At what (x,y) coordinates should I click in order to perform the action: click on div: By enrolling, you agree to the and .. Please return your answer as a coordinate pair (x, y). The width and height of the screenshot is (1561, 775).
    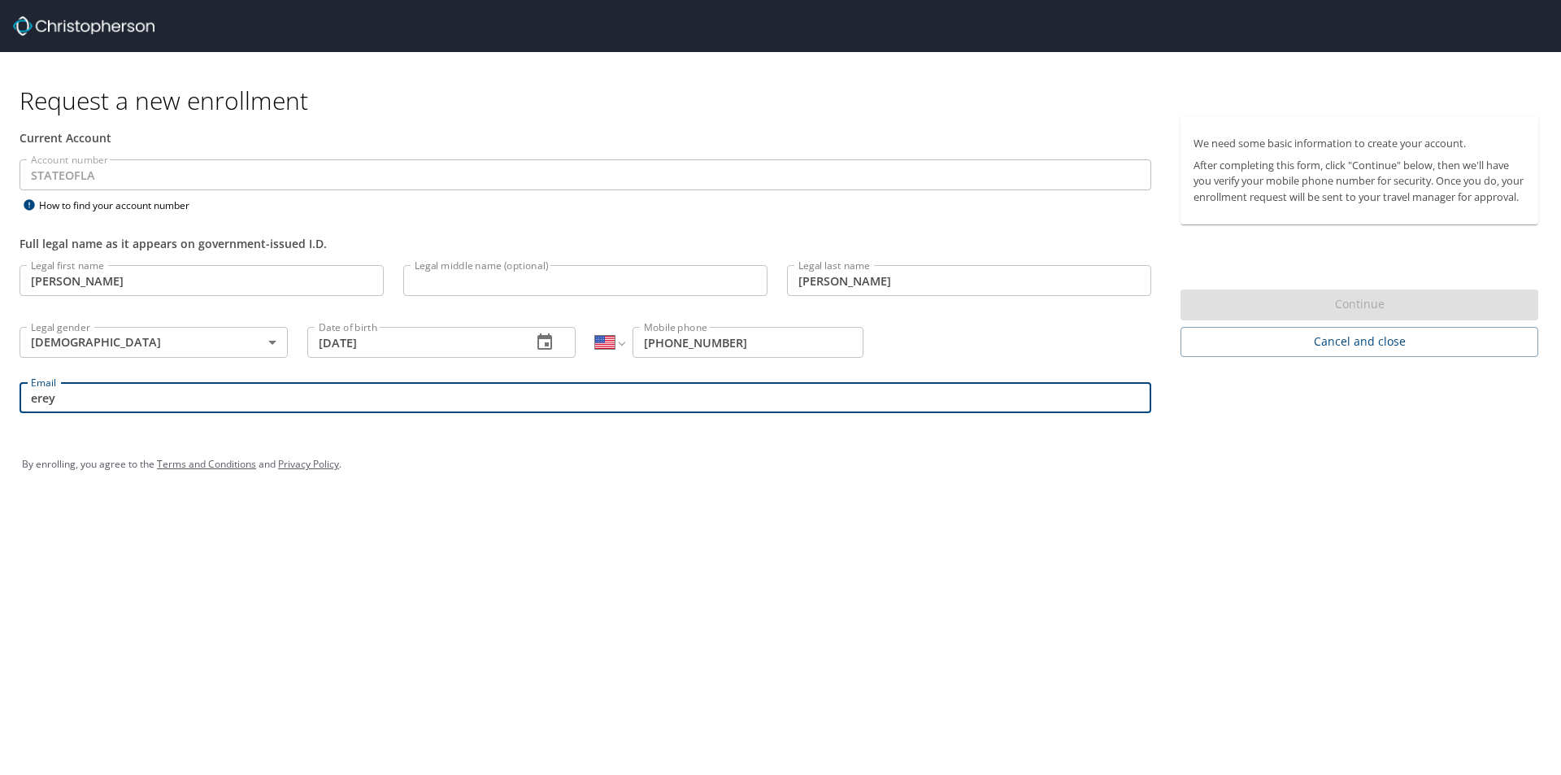
    Looking at the image, I should click on (781, 464).